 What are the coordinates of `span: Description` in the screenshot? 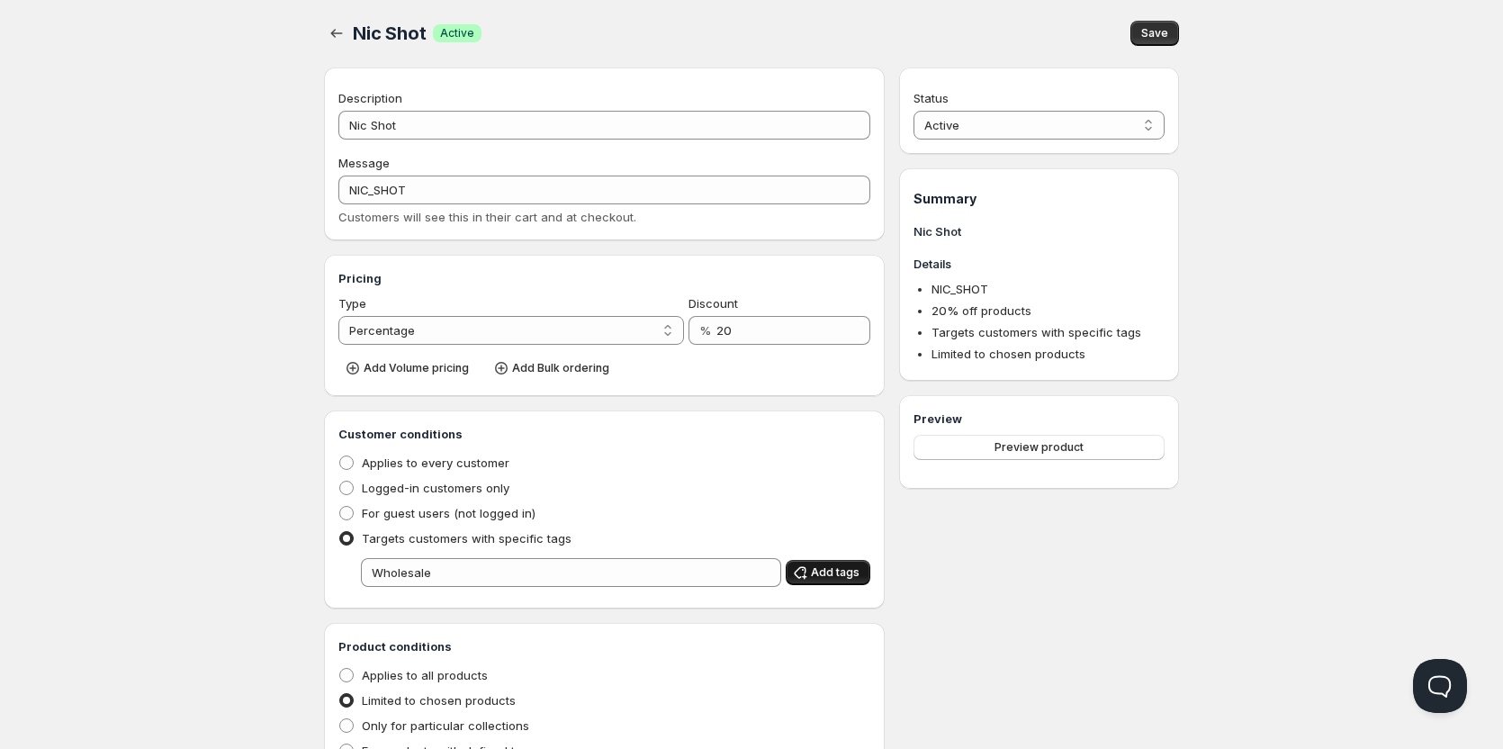 It's located at (370, 98).